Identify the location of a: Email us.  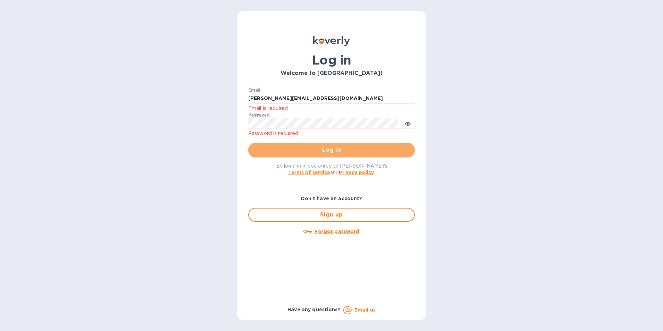
(365, 310).